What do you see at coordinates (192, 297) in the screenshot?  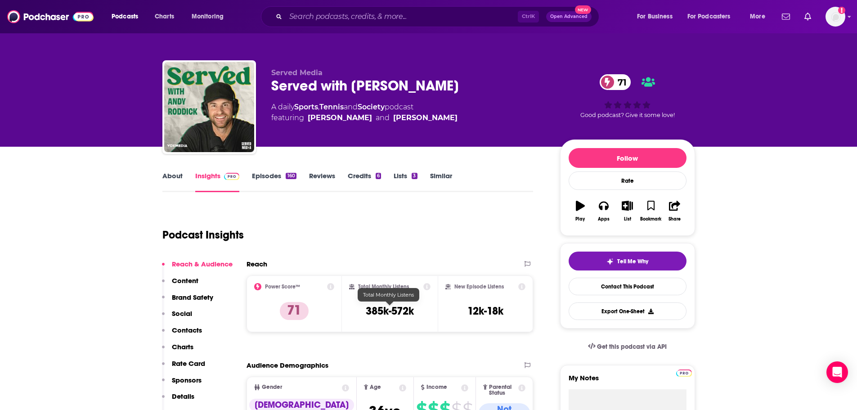 I see `p: Brand Safety` at bounding box center [192, 297].